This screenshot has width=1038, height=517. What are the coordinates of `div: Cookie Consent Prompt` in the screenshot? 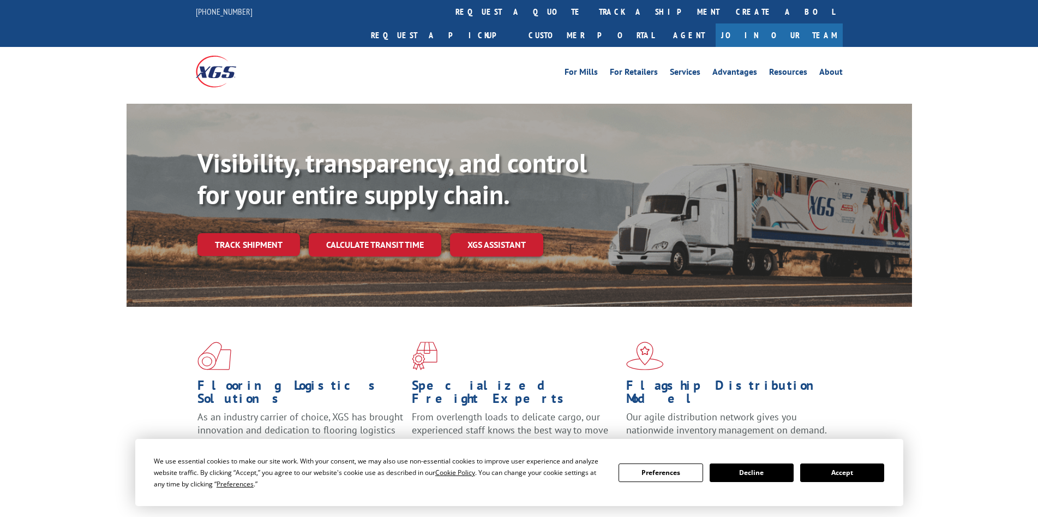 It's located at (519, 472).